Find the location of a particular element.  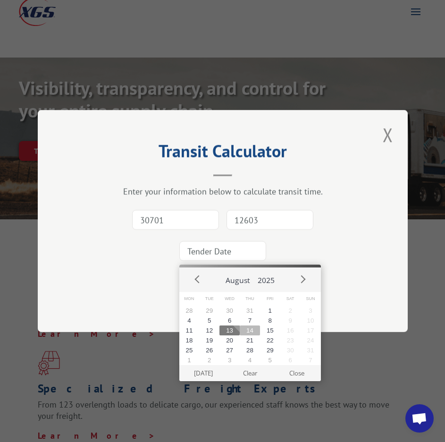

button: 12 is located at coordinates (209, 330).